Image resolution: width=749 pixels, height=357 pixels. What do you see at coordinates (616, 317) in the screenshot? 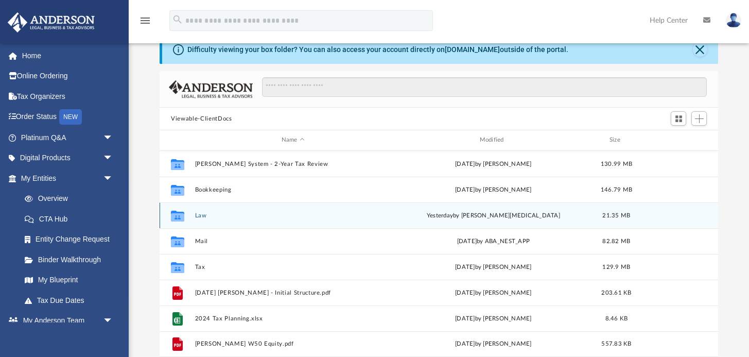
I see `span: 8.46 KB` at bounding box center [616, 317].